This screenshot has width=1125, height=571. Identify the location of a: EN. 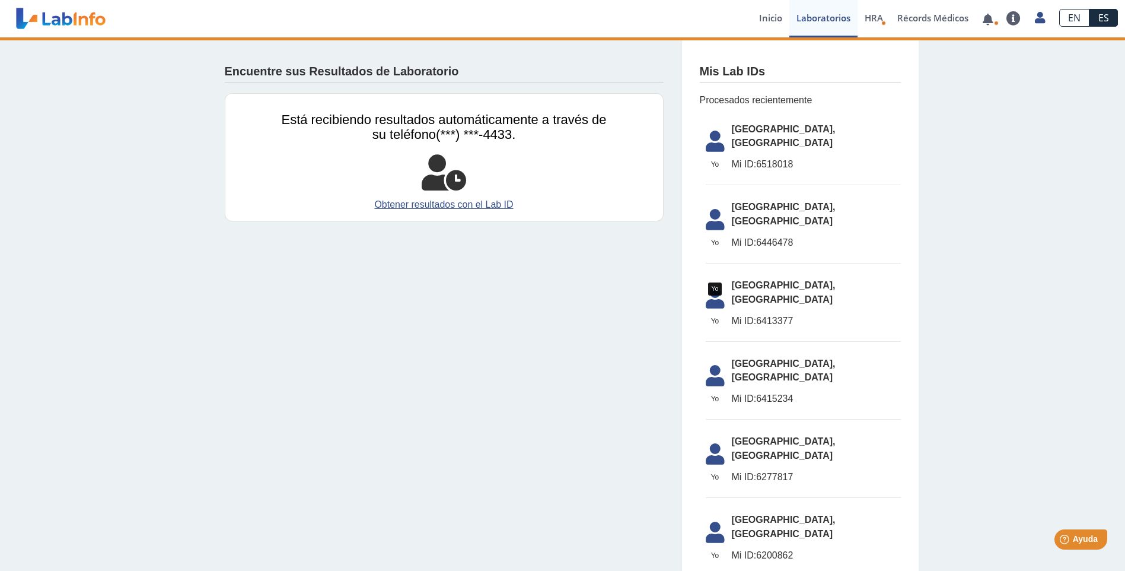
(1074, 18).